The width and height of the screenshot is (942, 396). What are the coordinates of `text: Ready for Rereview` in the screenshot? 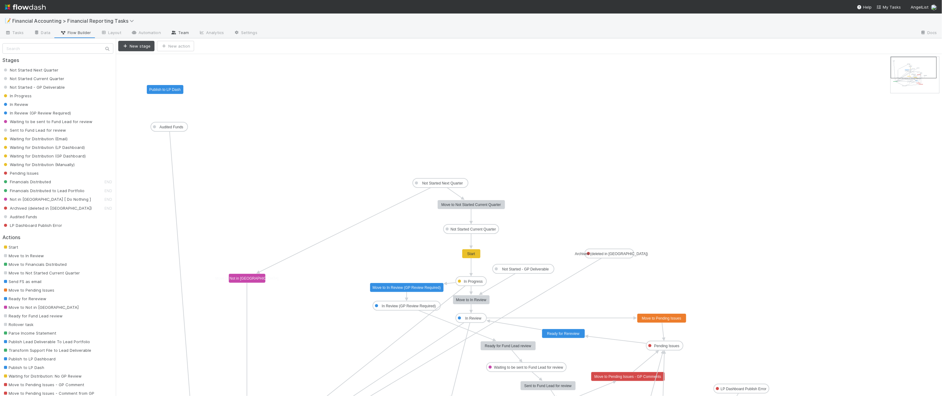 It's located at (563, 334).